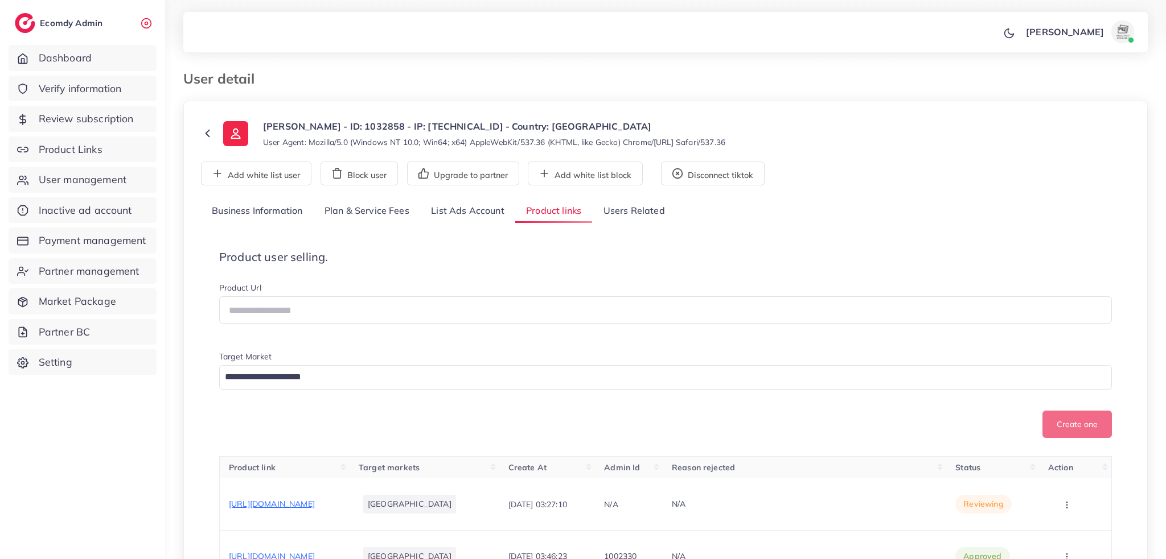 Image resolution: width=1166 pixels, height=559 pixels. I want to click on a: Product Links, so click(83, 150).